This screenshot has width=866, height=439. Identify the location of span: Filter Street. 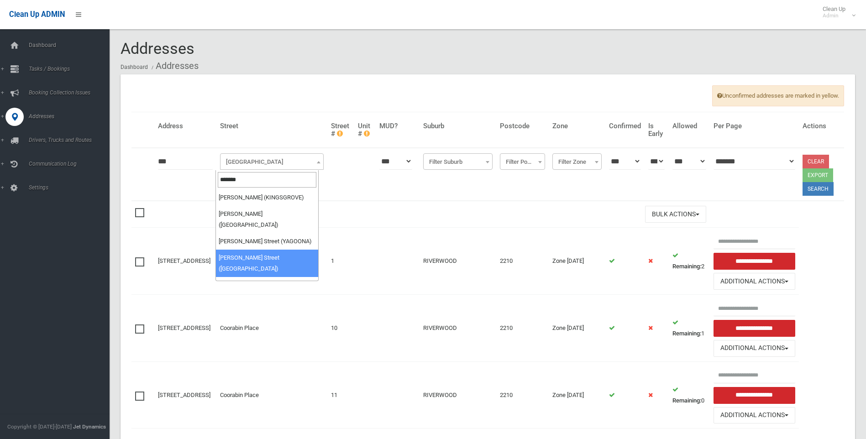
(272, 162).